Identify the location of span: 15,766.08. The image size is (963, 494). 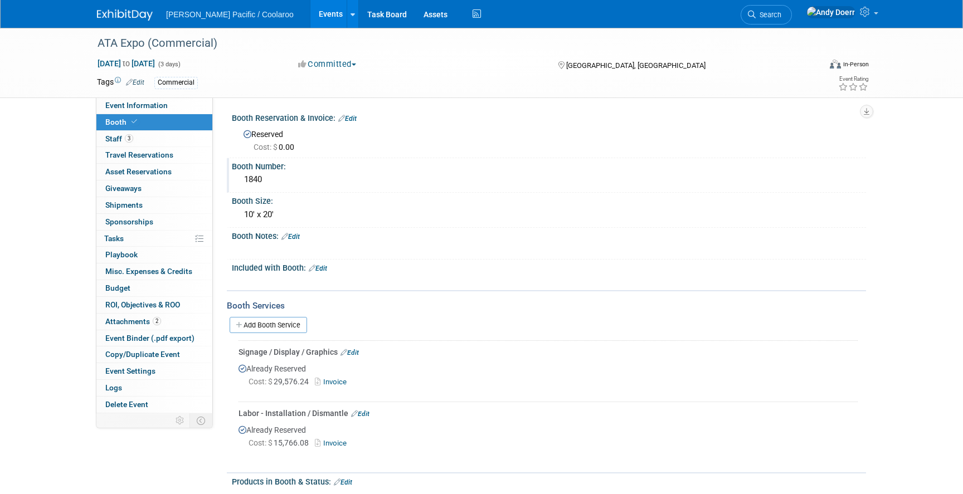
(281, 443).